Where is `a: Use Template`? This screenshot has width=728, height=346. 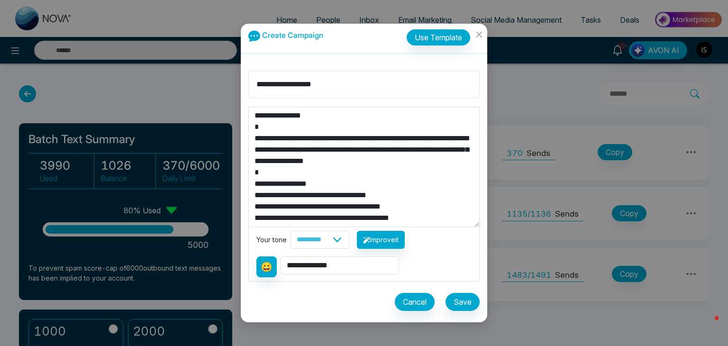 a: Use Template is located at coordinates (443, 35).